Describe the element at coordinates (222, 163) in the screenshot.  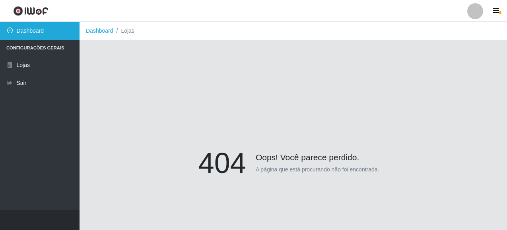
I see `h1: 404` at that location.